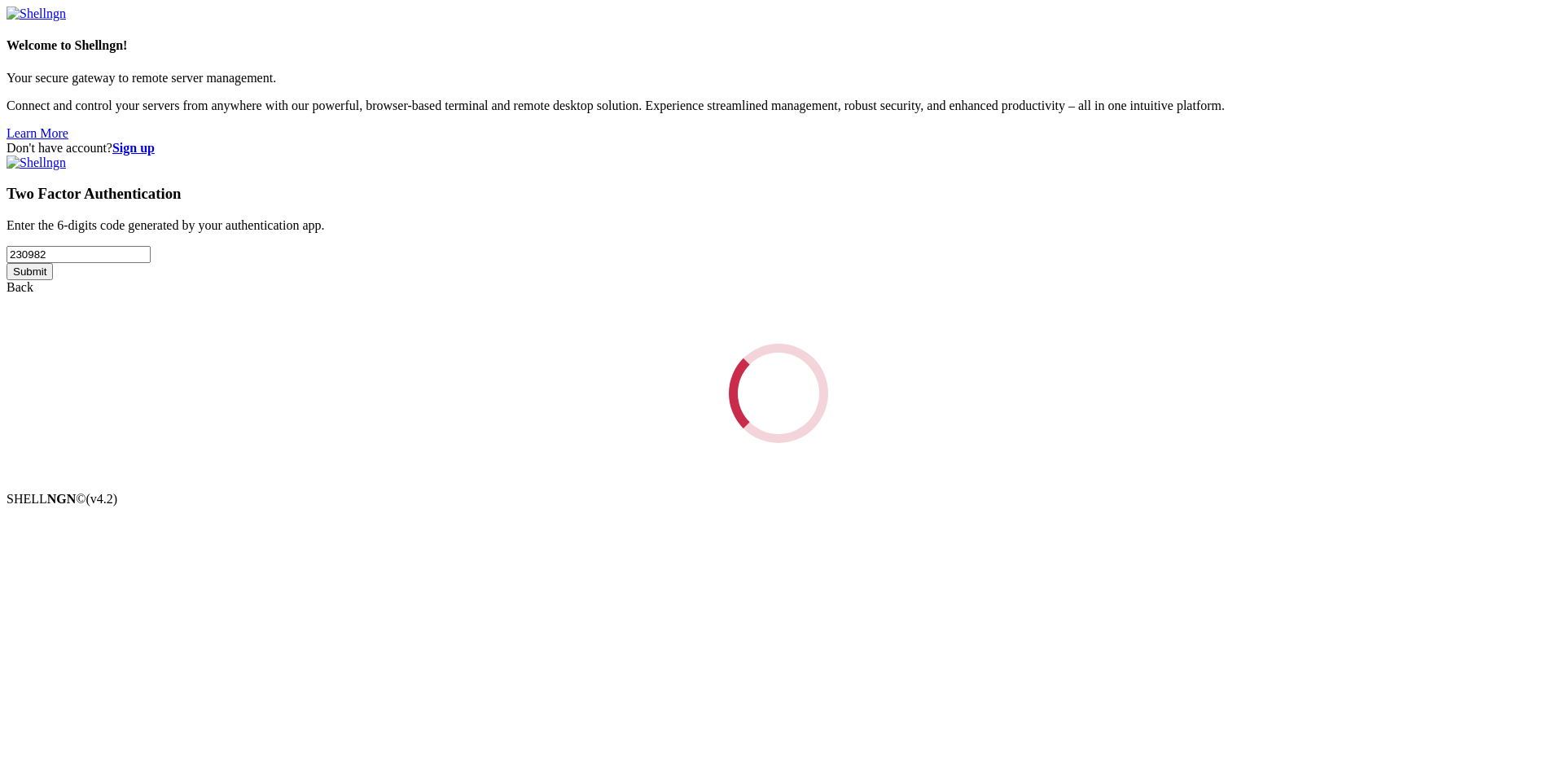  I want to click on p: Connect and control your servers from anywhere with our powerful, browser-based terminal and remo..., so click(779, 106).